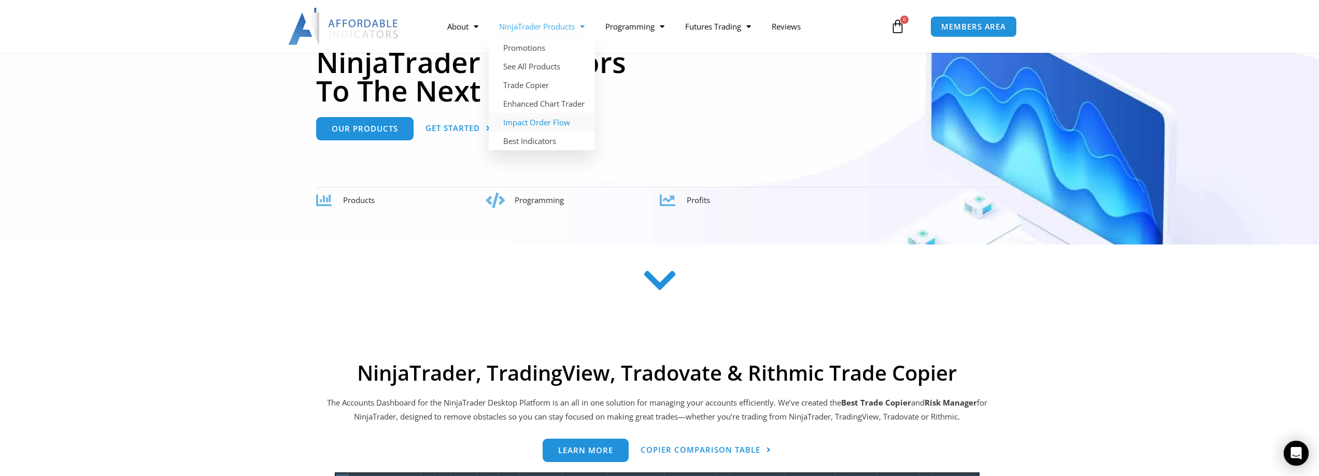 This screenshot has height=476, width=1319. What do you see at coordinates (542, 26) in the screenshot?
I see `a: NinjaTrader Products` at bounding box center [542, 26].